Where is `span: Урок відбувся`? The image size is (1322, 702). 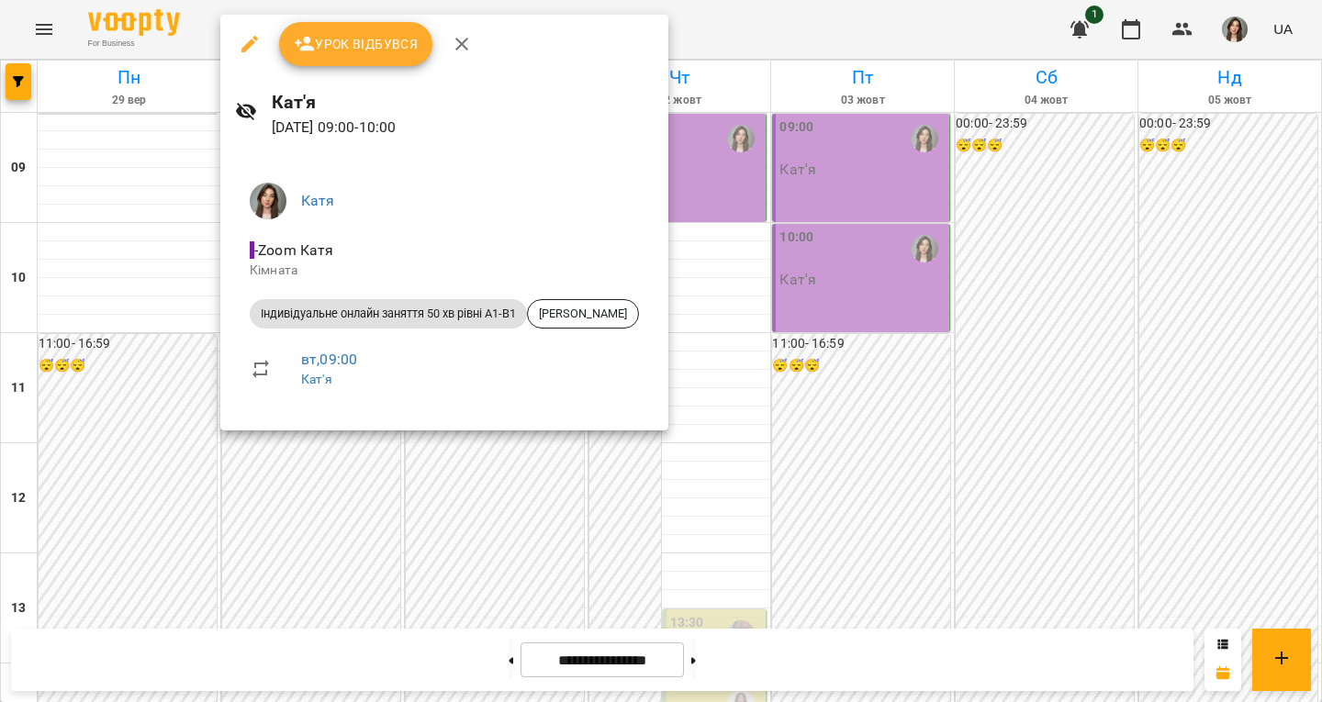
span: Урок відбувся is located at coordinates (356, 44).